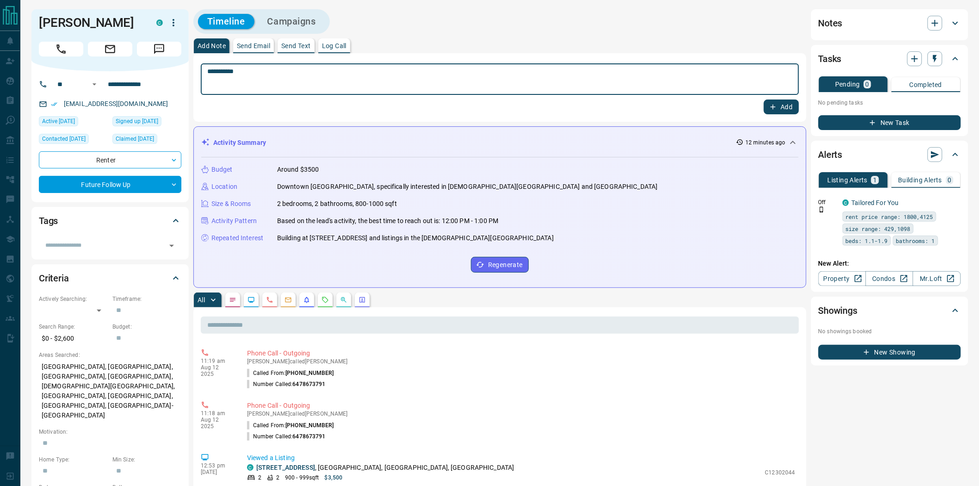 Image resolution: width=979 pixels, height=486 pixels. Describe the element at coordinates (73, 140) in the screenshot. I see `div: Tue Mar 18 2025` at that location.